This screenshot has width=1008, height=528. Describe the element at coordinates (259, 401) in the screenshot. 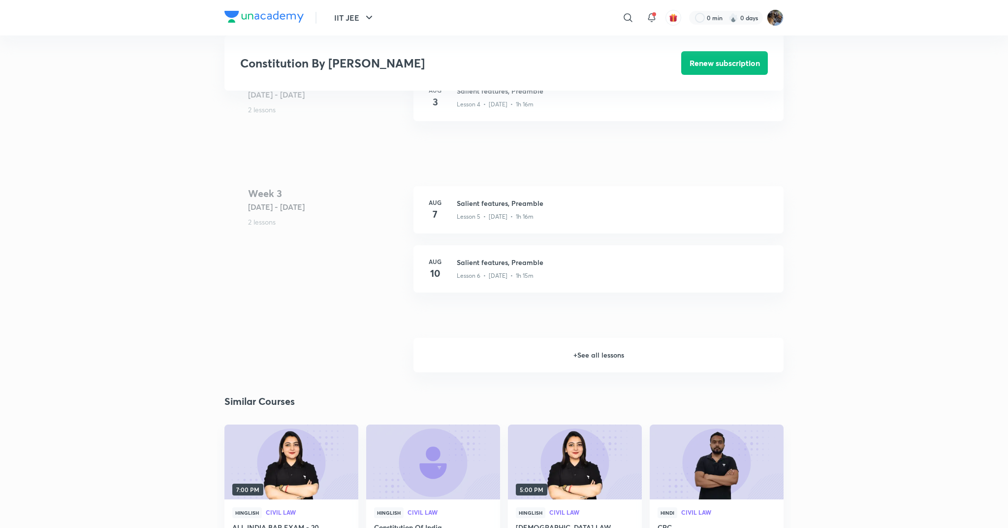

I see `h2: Similar Courses` at that location.